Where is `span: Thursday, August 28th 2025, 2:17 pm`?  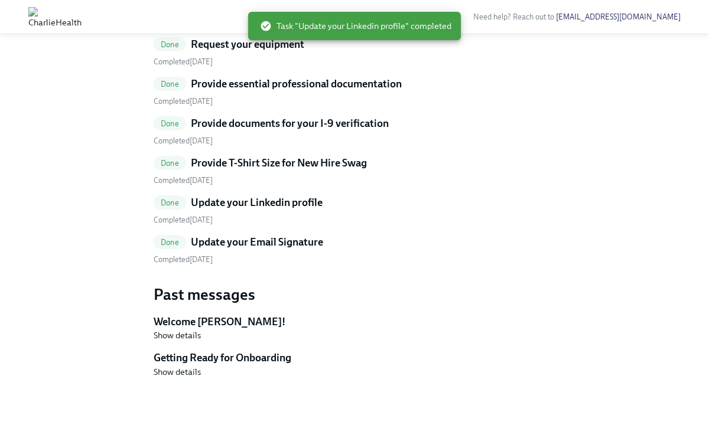 span: Thursday, August 28th 2025, 2:17 pm is located at coordinates (183, 61).